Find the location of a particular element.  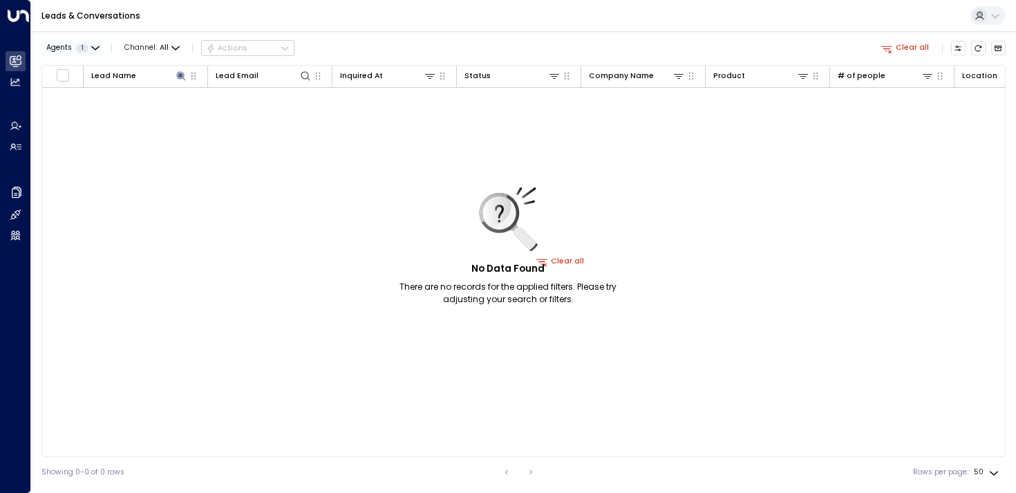

span: Agents is located at coordinates (59, 48).